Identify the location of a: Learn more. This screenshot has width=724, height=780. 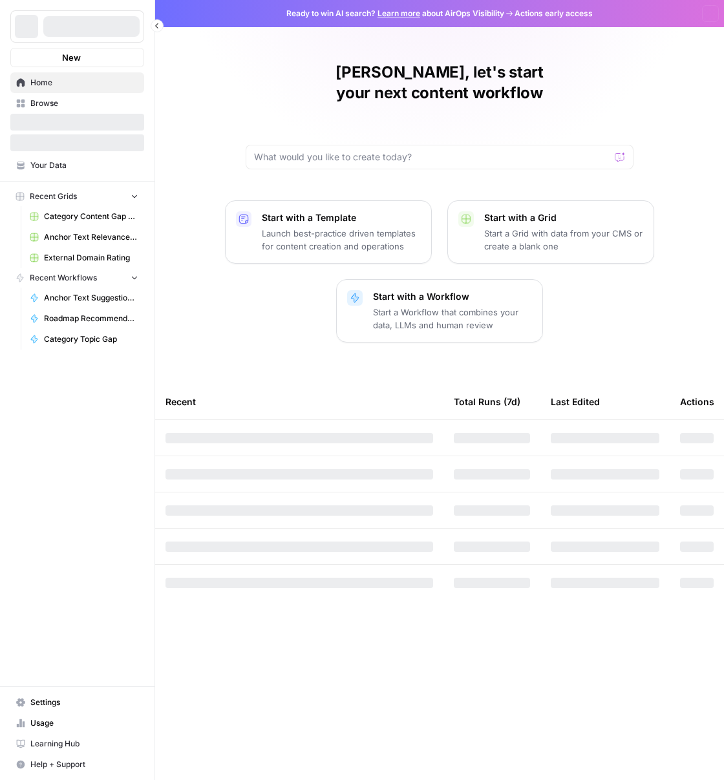
(399, 13).